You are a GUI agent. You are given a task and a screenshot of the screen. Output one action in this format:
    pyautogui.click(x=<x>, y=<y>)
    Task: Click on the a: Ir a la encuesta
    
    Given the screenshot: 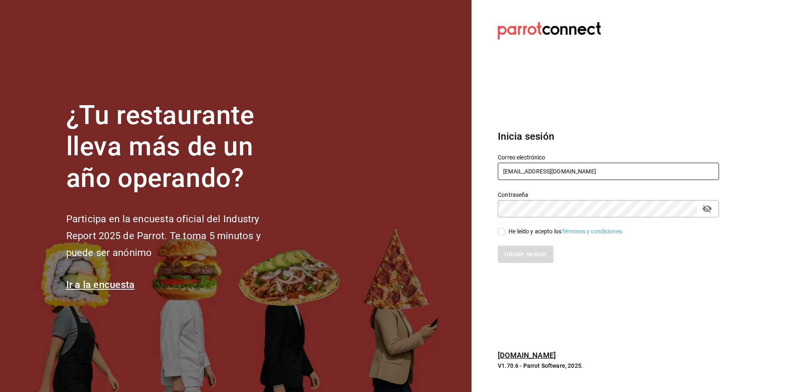 What is the action you would take?
    pyautogui.click(x=100, y=285)
    